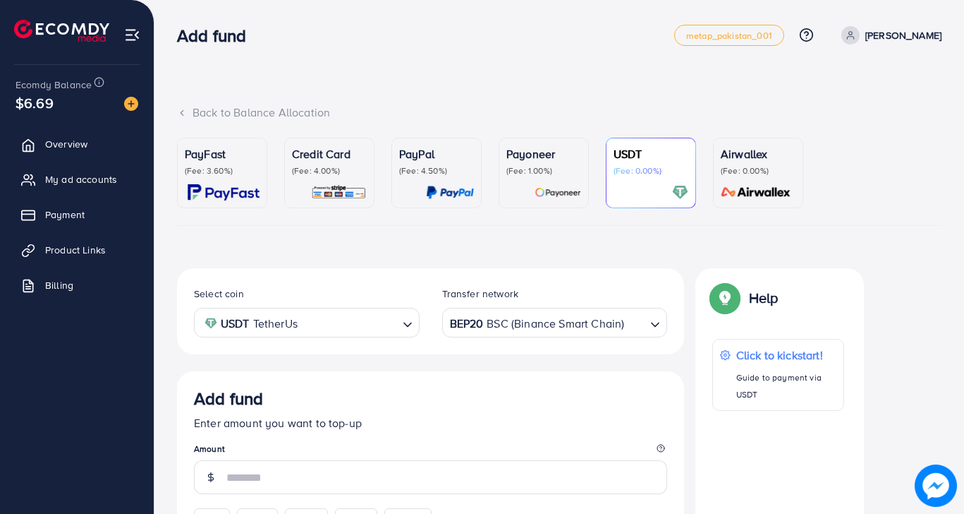  Describe the element at coordinates (222, 154) in the screenshot. I see `p: PayFast` at that location.